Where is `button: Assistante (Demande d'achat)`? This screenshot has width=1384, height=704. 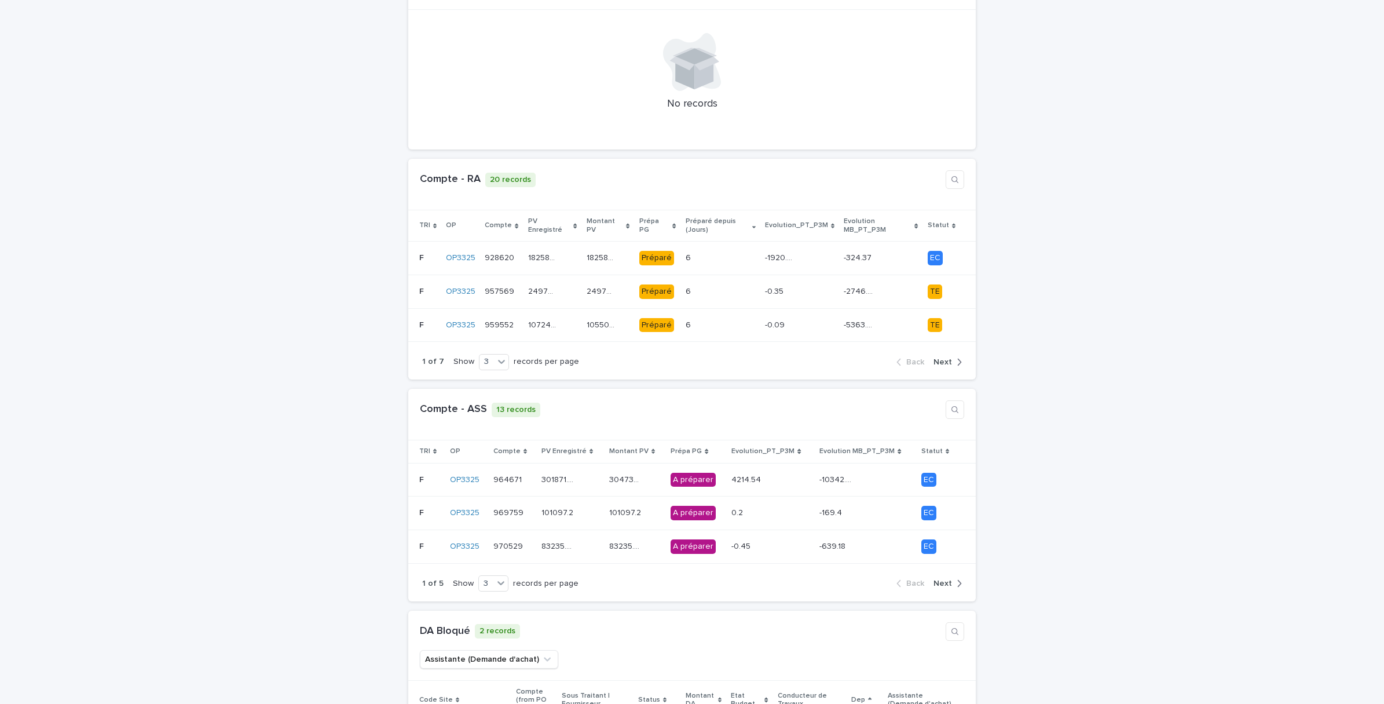
button: Assistante (Demande d'achat) is located at coordinates (489, 659).